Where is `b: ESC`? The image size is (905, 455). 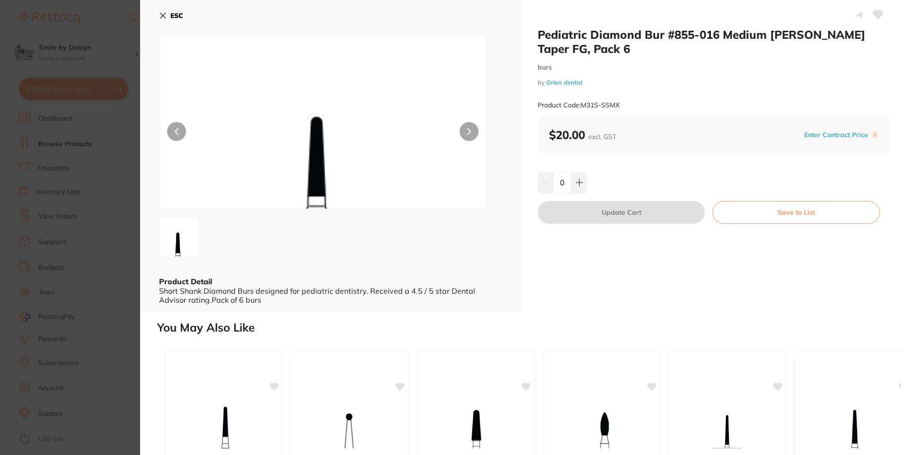 b: ESC is located at coordinates (177, 16).